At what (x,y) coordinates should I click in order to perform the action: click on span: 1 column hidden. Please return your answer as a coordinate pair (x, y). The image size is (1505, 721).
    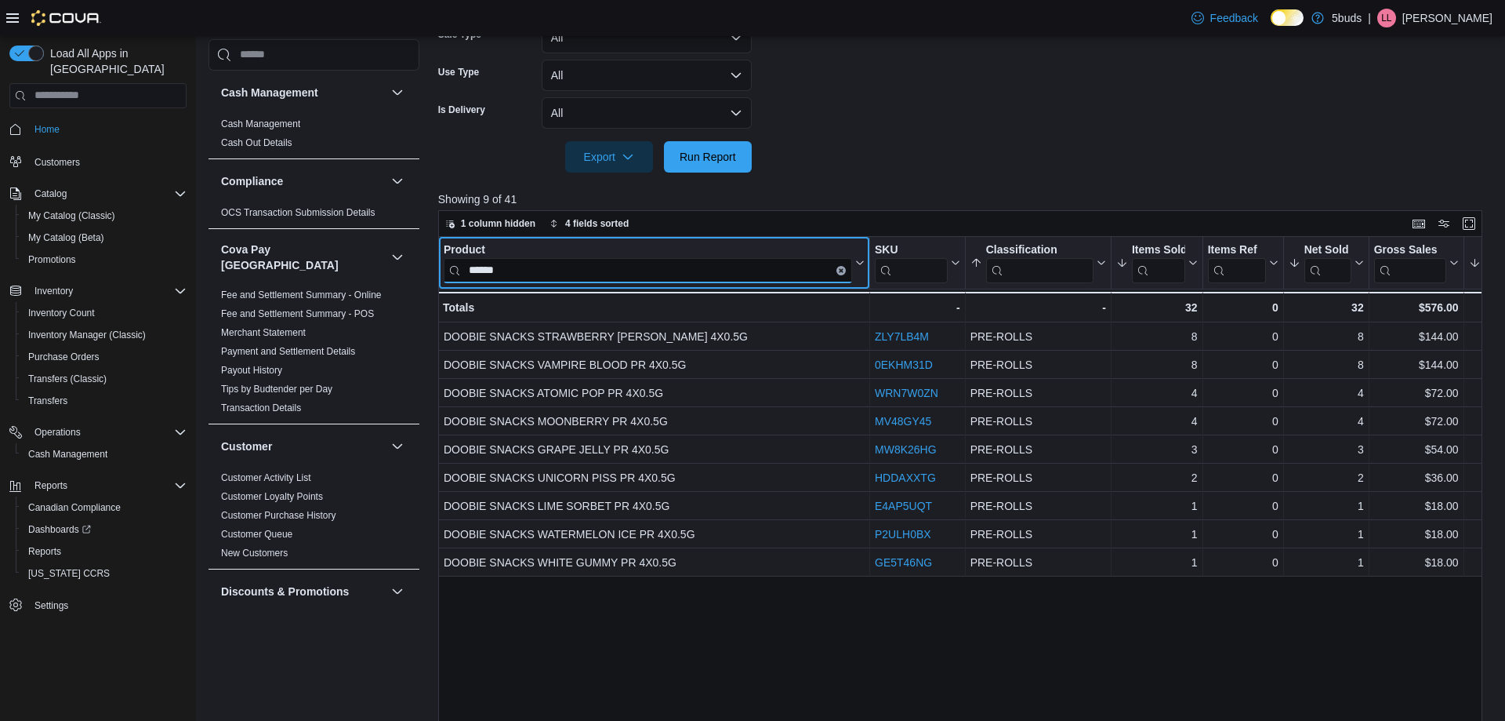
    Looking at the image, I should click on (498, 223).